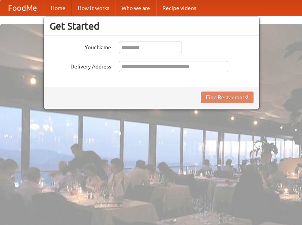 This screenshot has width=302, height=225. I want to click on a: How it works, so click(94, 8).